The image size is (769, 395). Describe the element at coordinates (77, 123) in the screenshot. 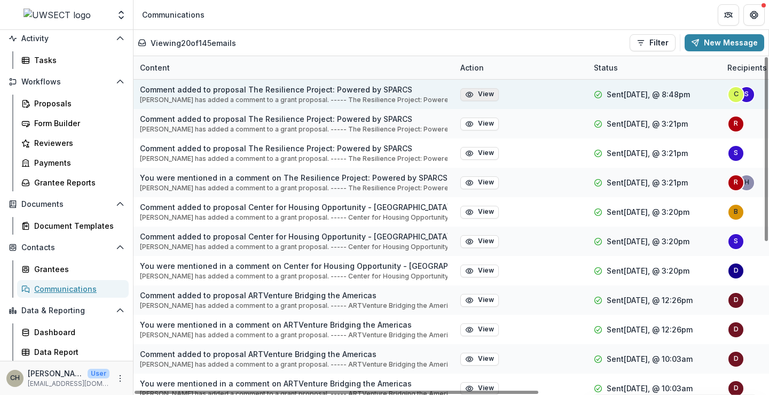

I see `div: Form Builder` at that location.